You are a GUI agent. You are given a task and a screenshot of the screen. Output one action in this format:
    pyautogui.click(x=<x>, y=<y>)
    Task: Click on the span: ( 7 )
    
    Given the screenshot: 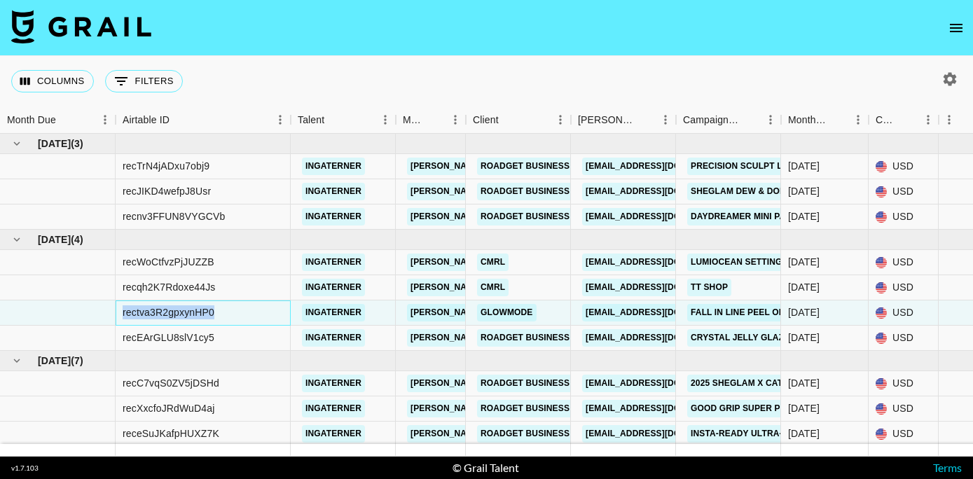 What is the action you would take?
    pyautogui.click(x=77, y=361)
    